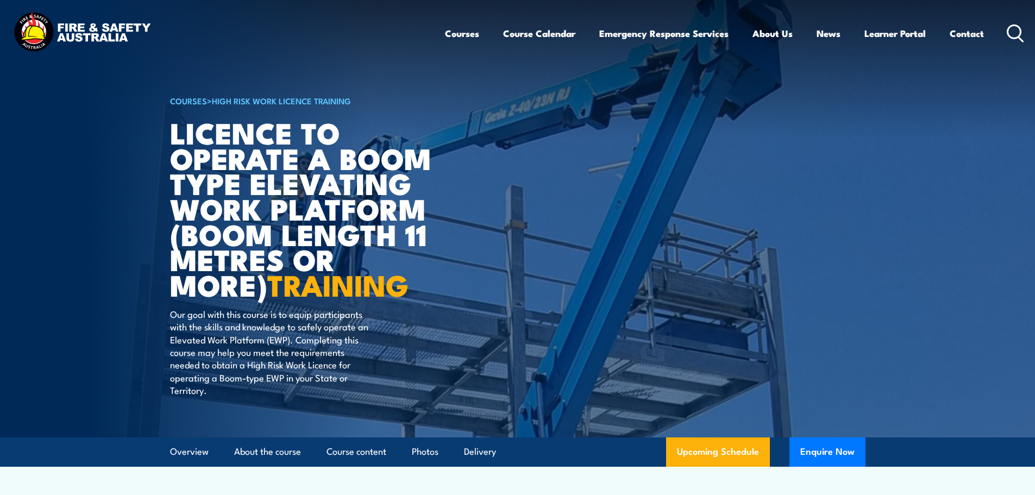 The width and height of the screenshot is (1035, 495). Describe the element at coordinates (267, 452) in the screenshot. I see `a: About the course` at that location.